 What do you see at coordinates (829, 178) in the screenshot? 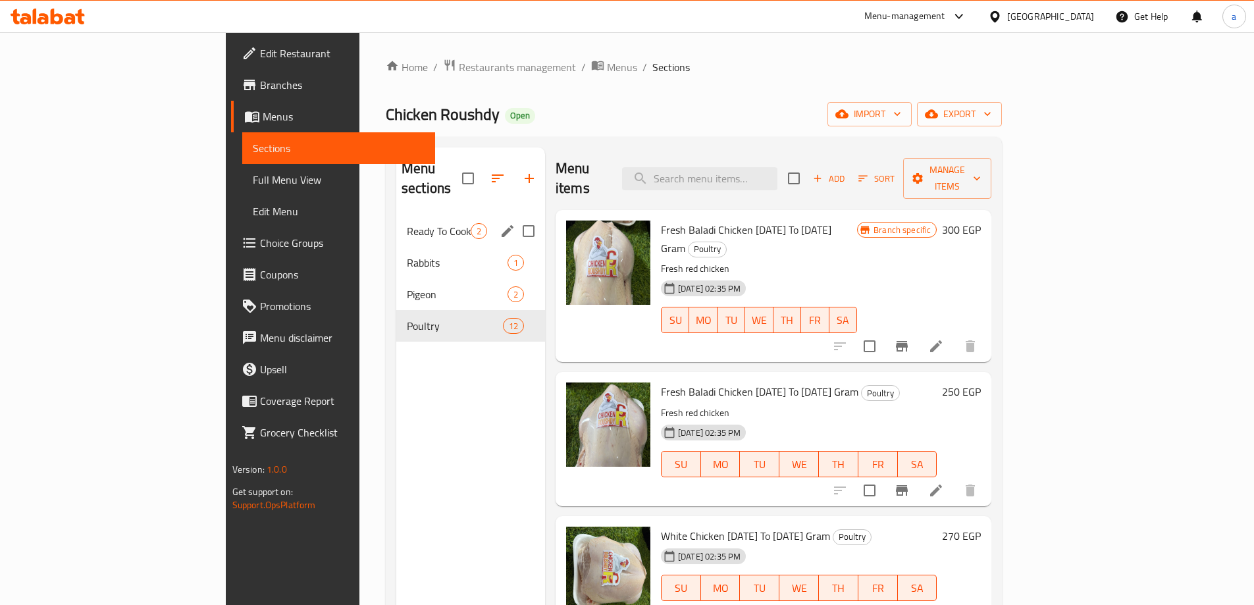
I see `span: Add item` at bounding box center [829, 178].